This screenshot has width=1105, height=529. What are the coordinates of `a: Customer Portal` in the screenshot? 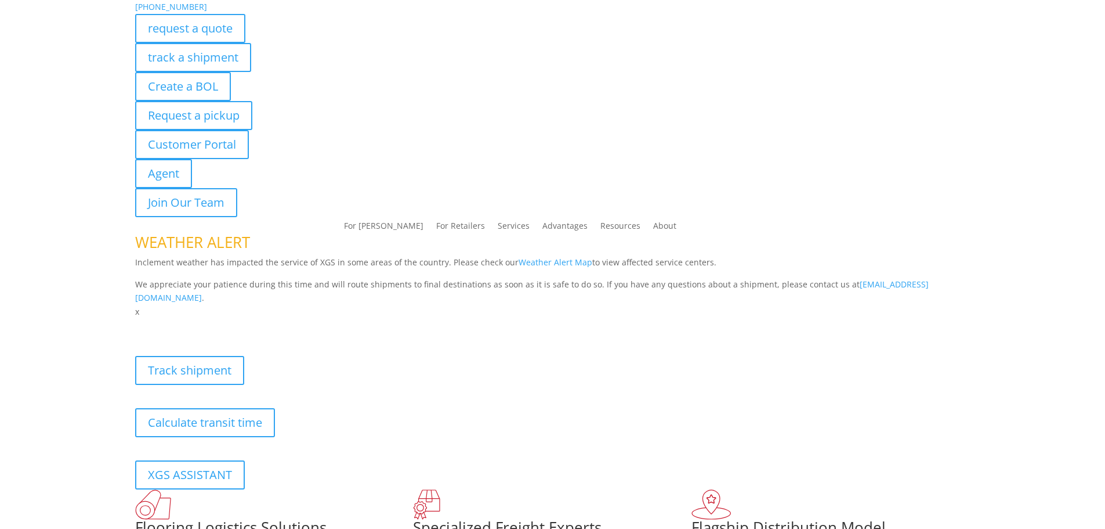 It's located at (192, 144).